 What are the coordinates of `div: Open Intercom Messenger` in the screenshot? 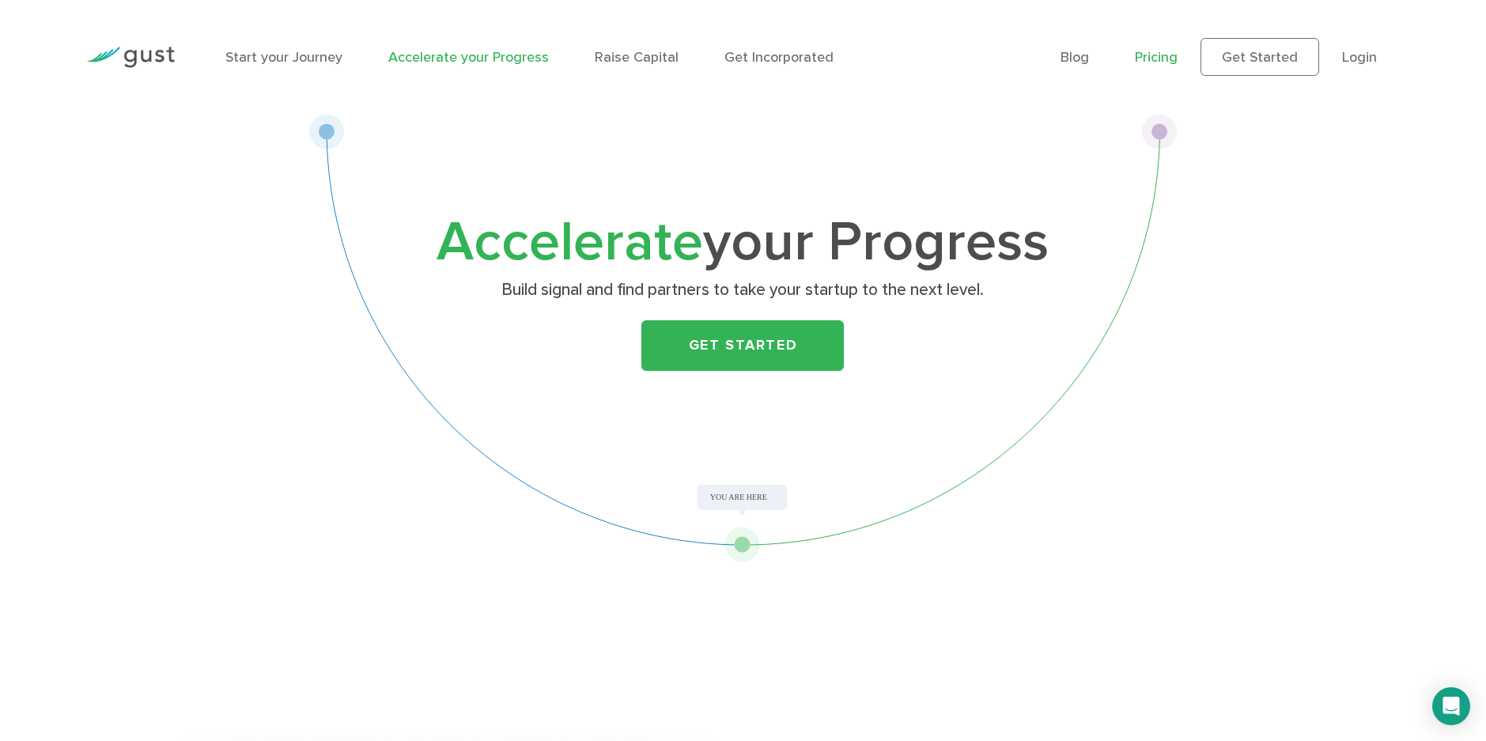 It's located at (1451, 706).